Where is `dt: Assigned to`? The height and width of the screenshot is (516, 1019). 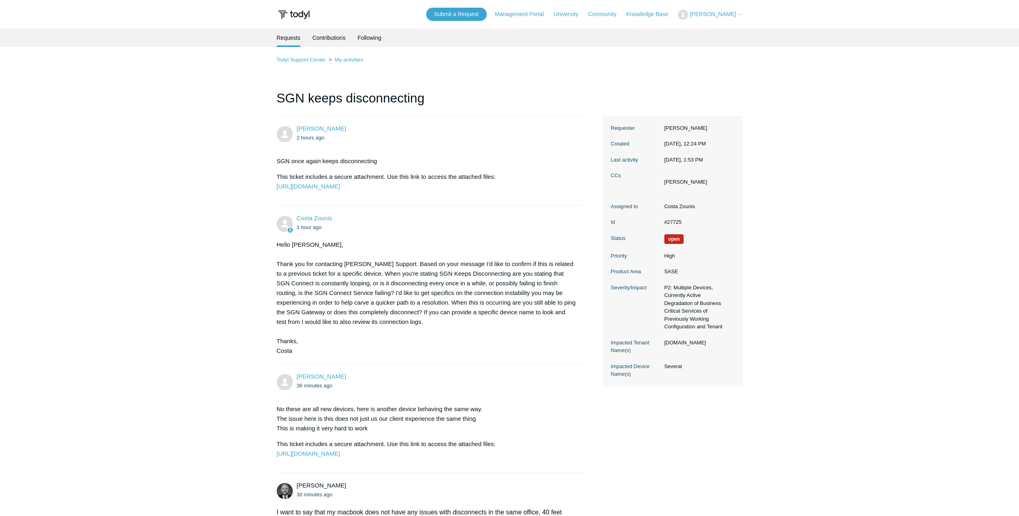
dt: Assigned to is located at coordinates (635, 206).